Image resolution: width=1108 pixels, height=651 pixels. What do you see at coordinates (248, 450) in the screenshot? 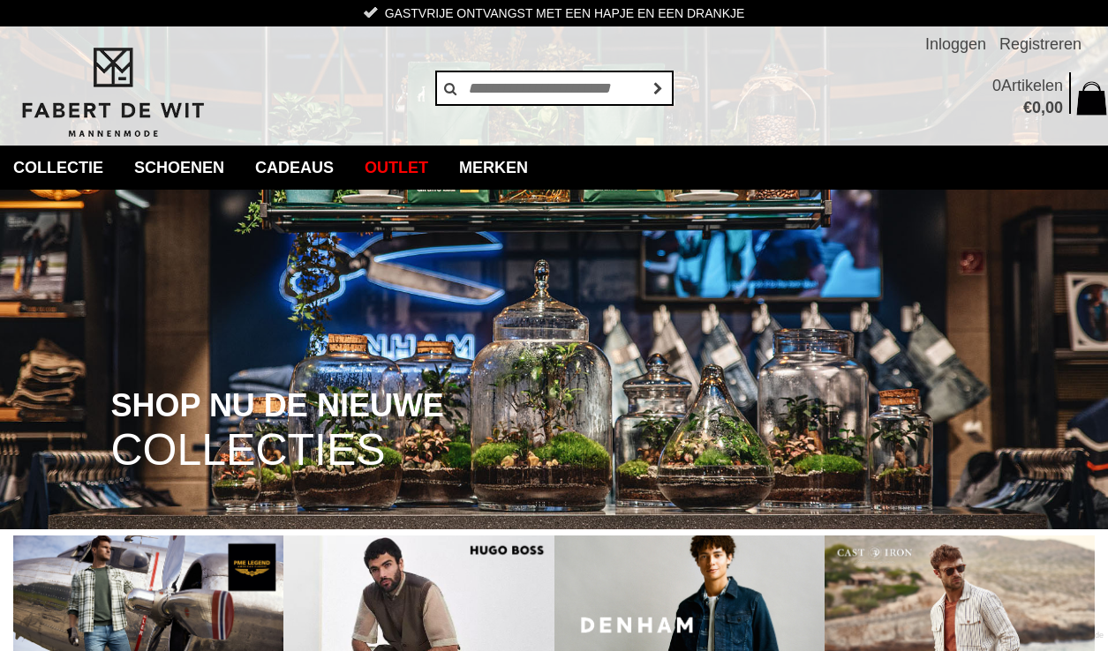
I see `span: COLLECTIES` at bounding box center [248, 450].